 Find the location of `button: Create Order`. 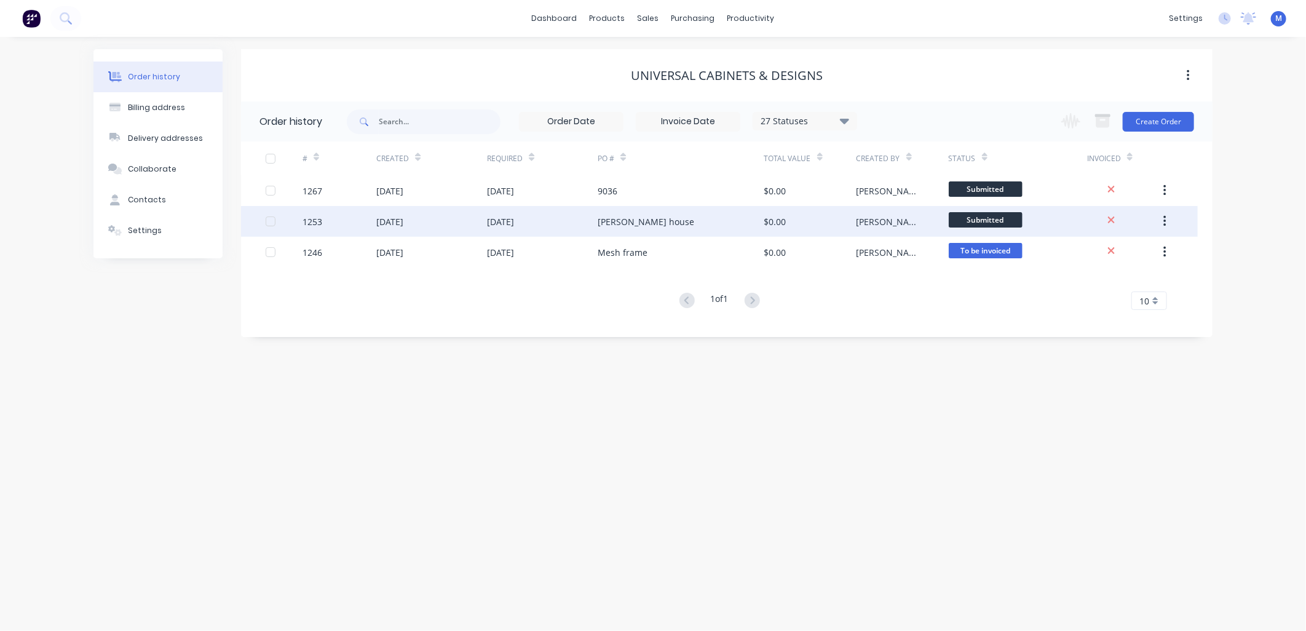

button: Create Order is located at coordinates (1159, 122).